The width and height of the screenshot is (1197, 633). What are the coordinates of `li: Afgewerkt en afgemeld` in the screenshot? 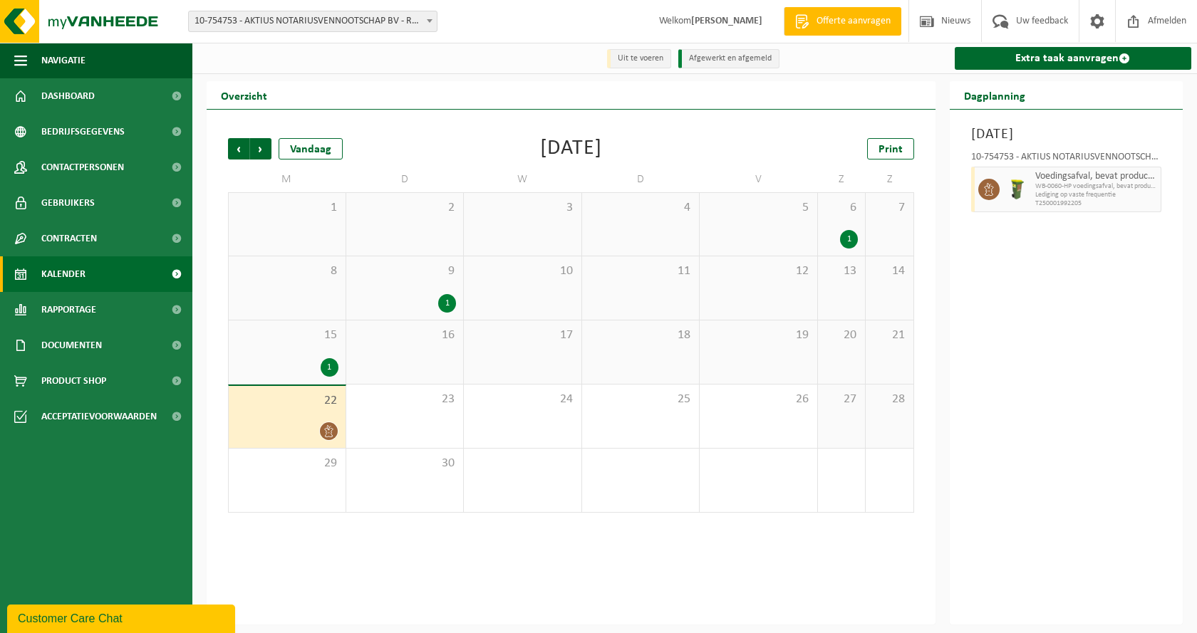 It's located at (729, 58).